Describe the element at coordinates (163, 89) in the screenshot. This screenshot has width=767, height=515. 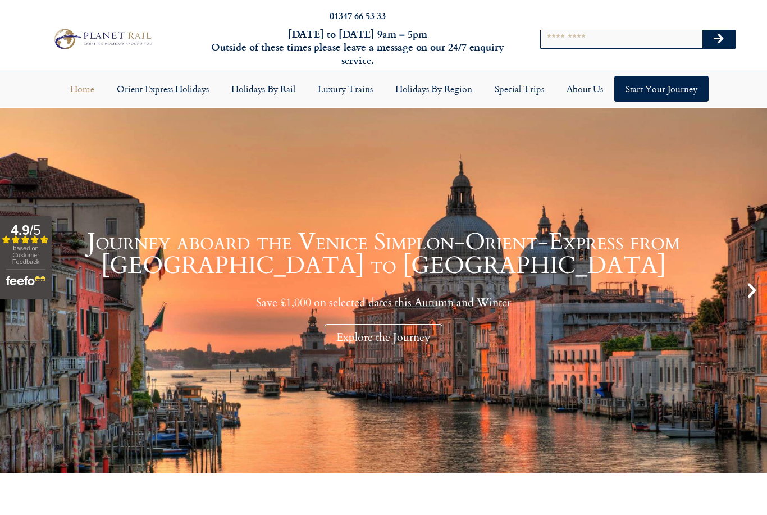
I see `a: Orient Express Holidays` at that location.